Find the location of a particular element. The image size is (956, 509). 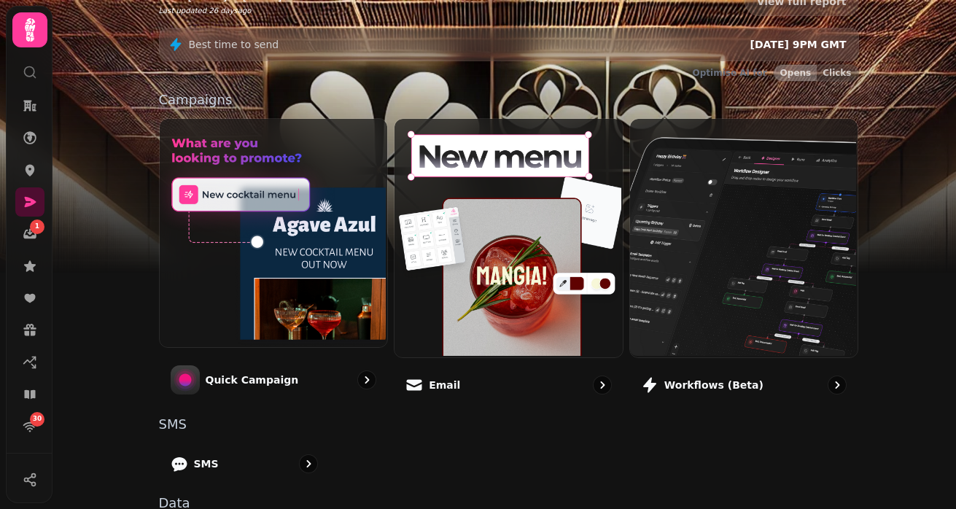

a: Quick CampaignQuick Campaign is located at coordinates (274, 262).